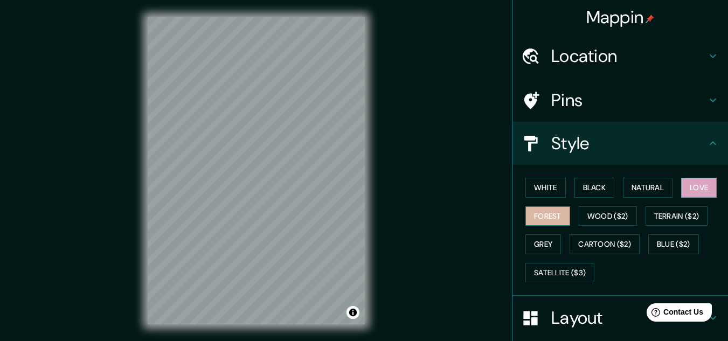 The height and width of the screenshot is (341, 728). I want to click on button: White, so click(546, 188).